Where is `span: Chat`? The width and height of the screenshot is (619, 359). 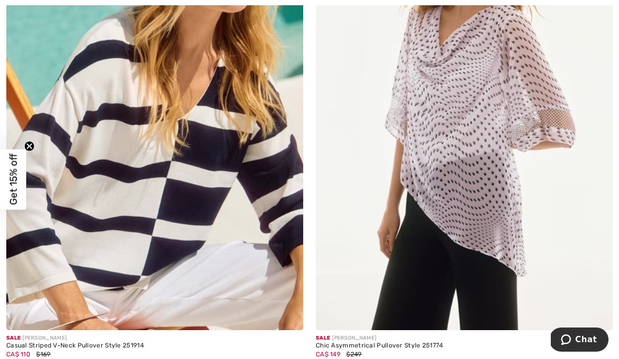 span: Chat is located at coordinates (35, 12).